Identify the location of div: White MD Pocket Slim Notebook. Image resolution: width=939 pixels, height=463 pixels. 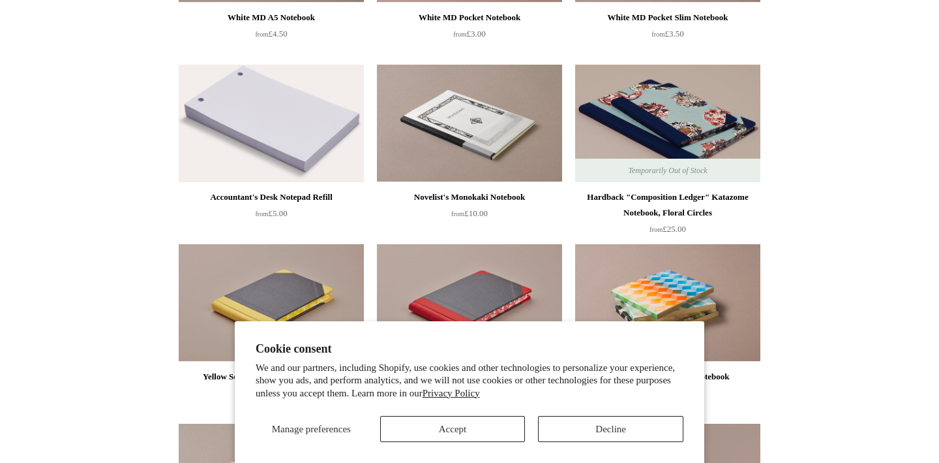
(668, 18).